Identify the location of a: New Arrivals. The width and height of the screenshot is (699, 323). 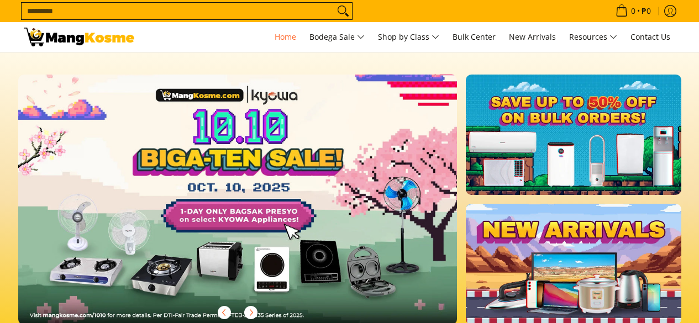
(532, 37).